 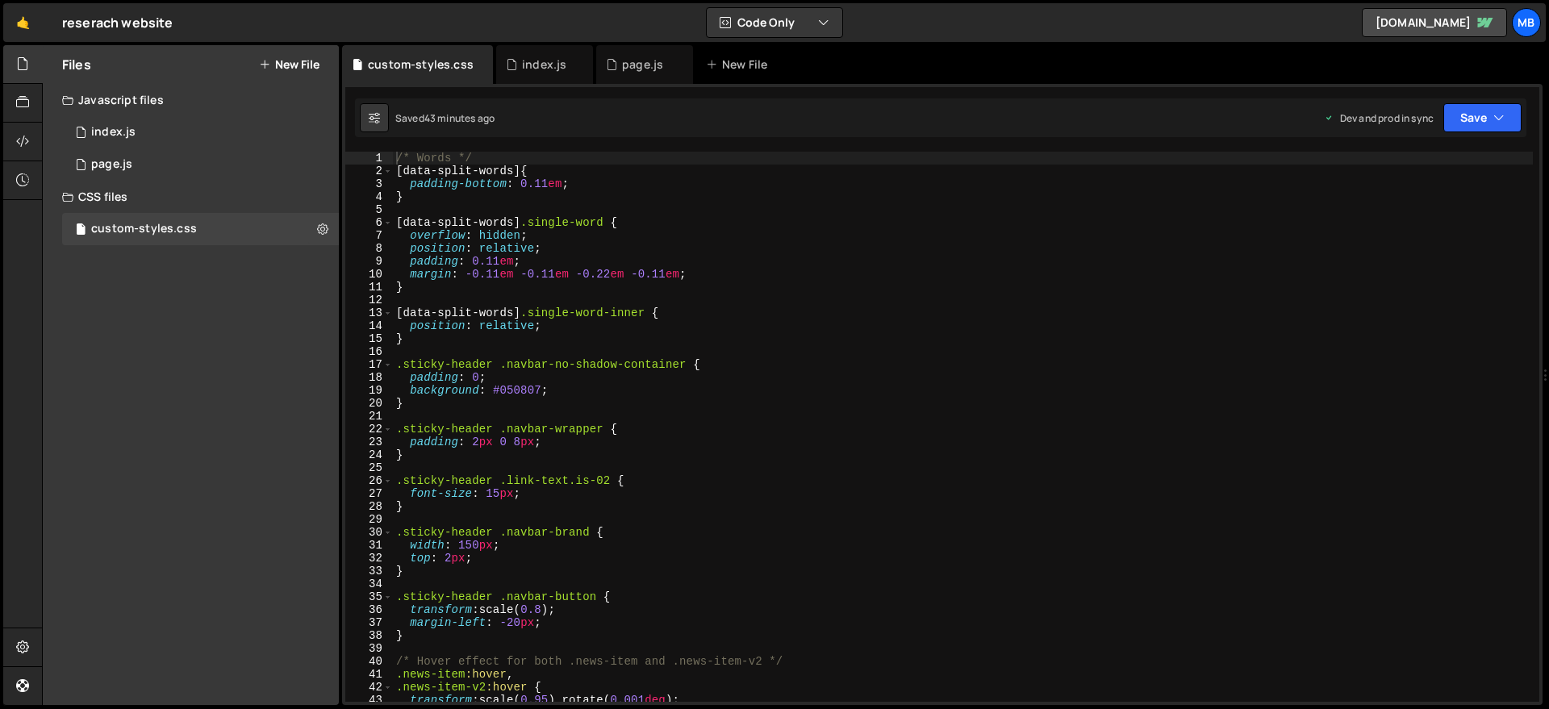 I want to click on div: 29, so click(x=369, y=520).